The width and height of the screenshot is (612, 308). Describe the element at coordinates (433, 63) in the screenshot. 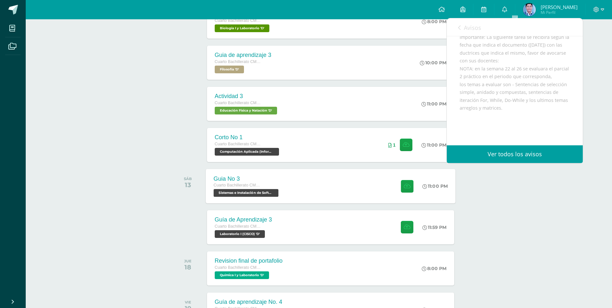

I see `div: 10:00 PM` at that location.